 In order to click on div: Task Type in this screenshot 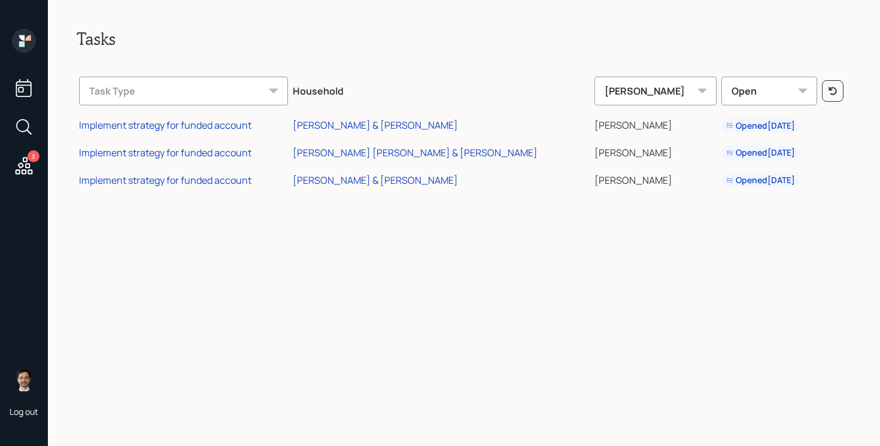, I will do `click(183, 91)`.